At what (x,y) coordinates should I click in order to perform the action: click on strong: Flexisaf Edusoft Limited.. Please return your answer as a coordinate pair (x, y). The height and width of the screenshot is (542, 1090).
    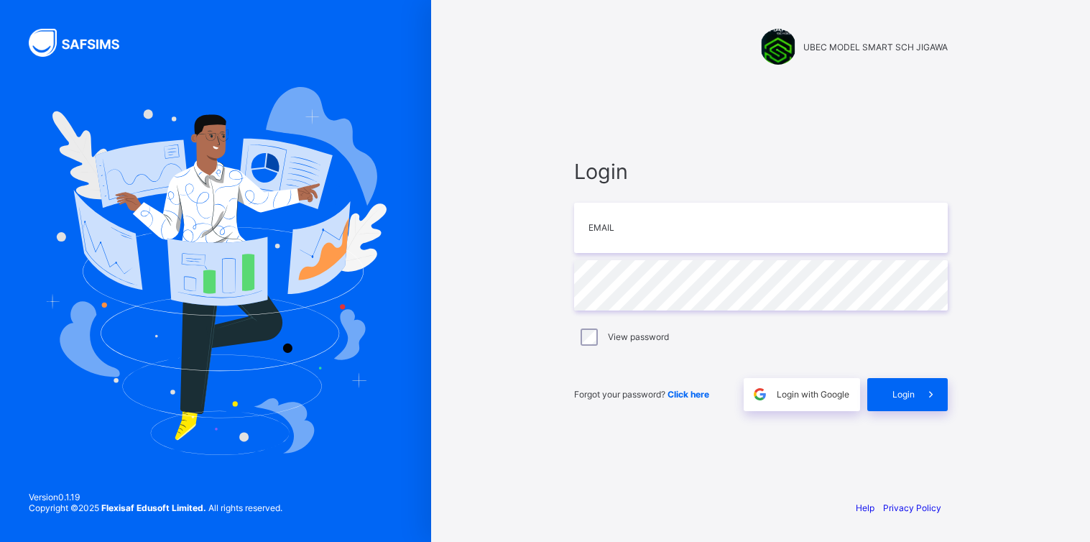
    Looking at the image, I should click on (154, 507).